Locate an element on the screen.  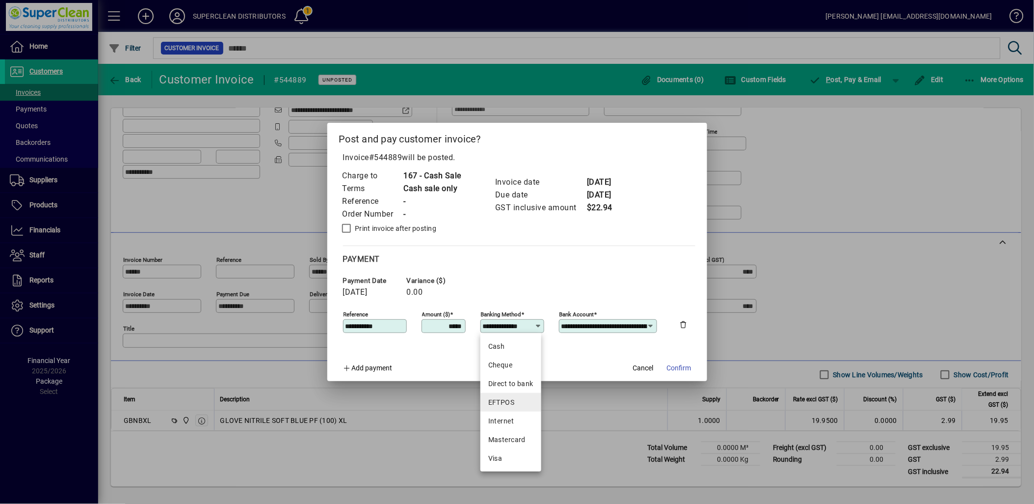
td: Order Number is located at coordinates (373, 214).